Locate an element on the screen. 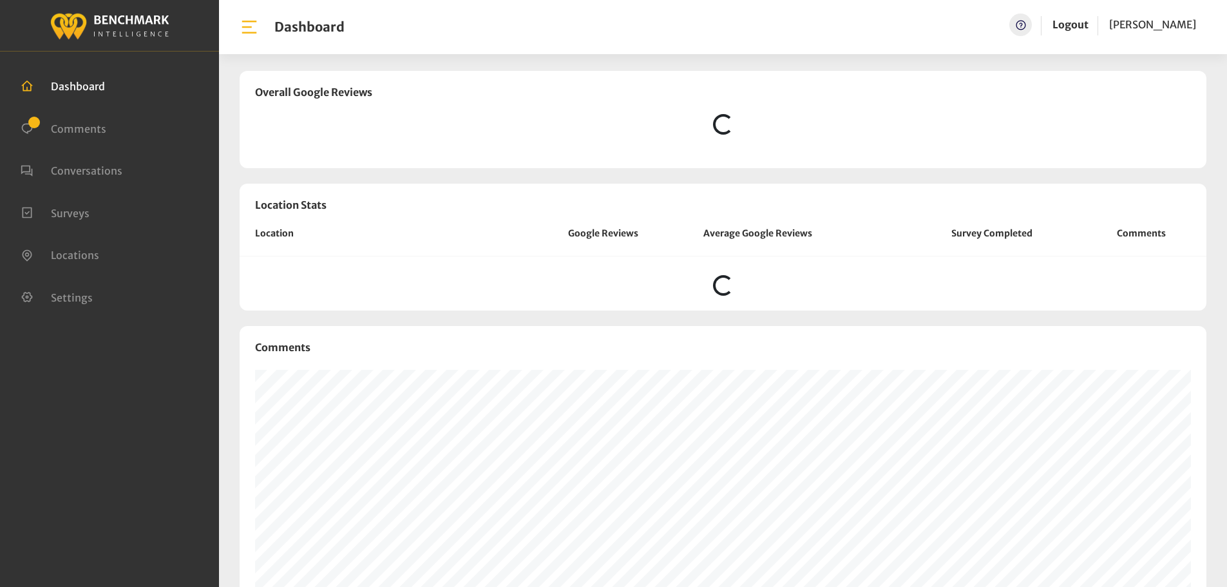  h1: Dashboard is located at coordinates (309, 27).